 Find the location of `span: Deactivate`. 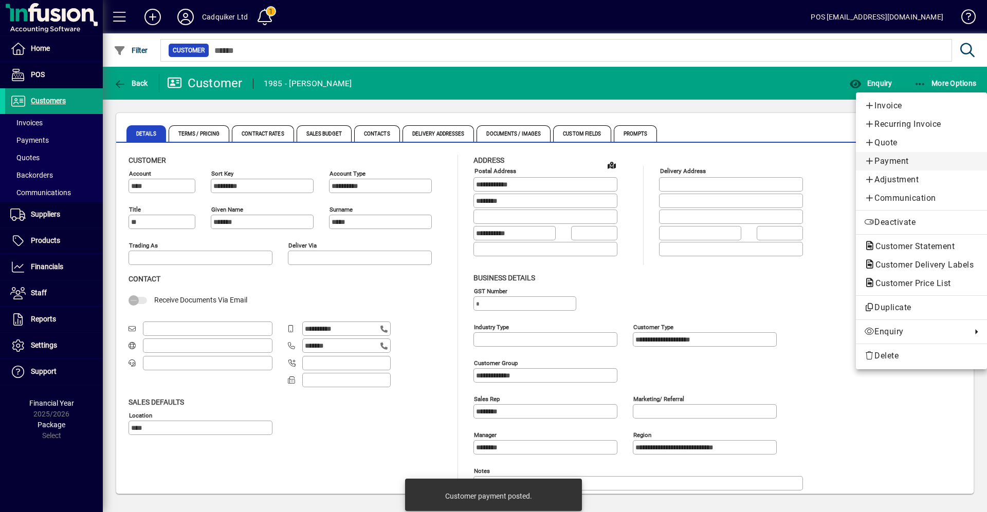

span: Deactivate is located at coordinates (921, 223).